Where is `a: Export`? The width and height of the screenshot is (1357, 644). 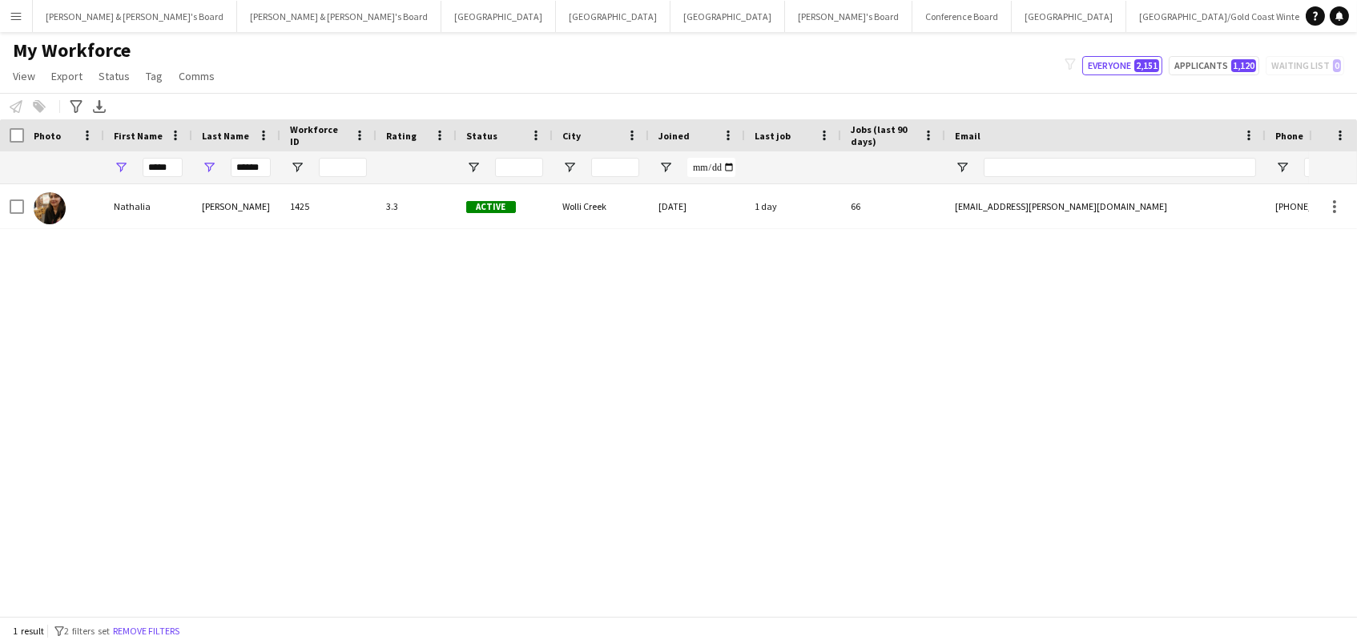
a: Export is located at coordinates (67, 76).